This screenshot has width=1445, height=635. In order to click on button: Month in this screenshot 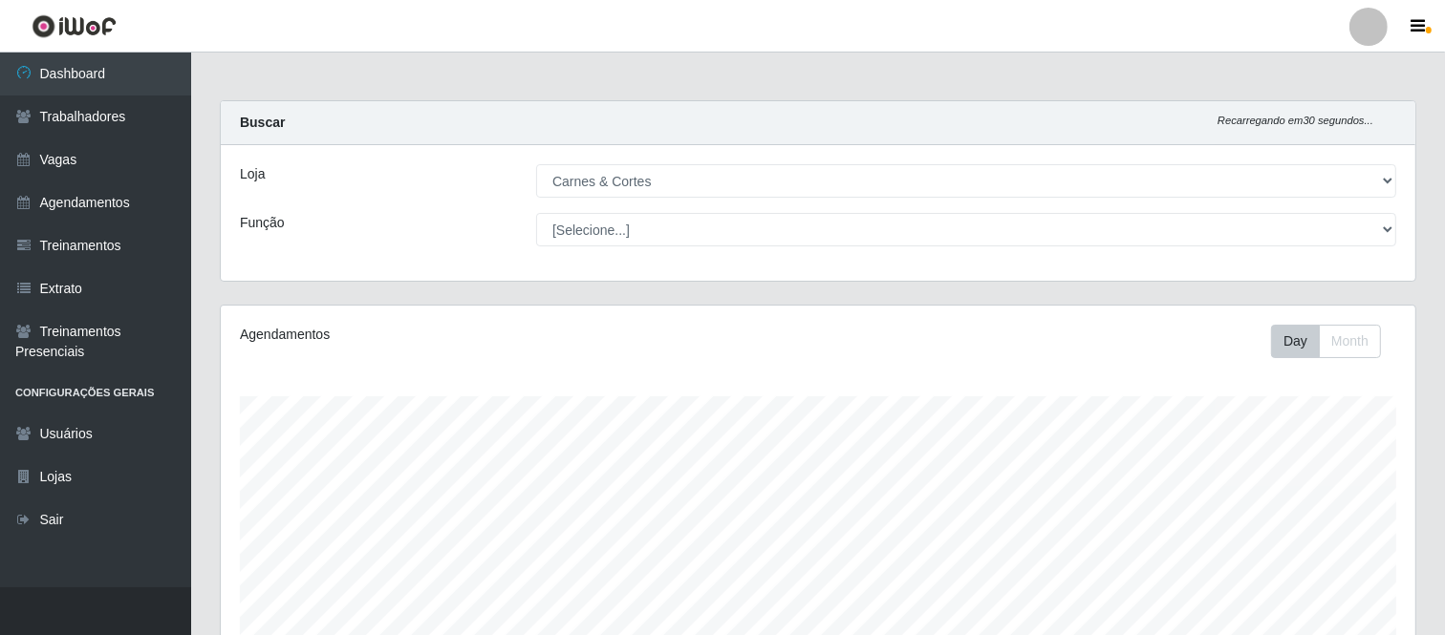, I will do `click(1349, 341)`.